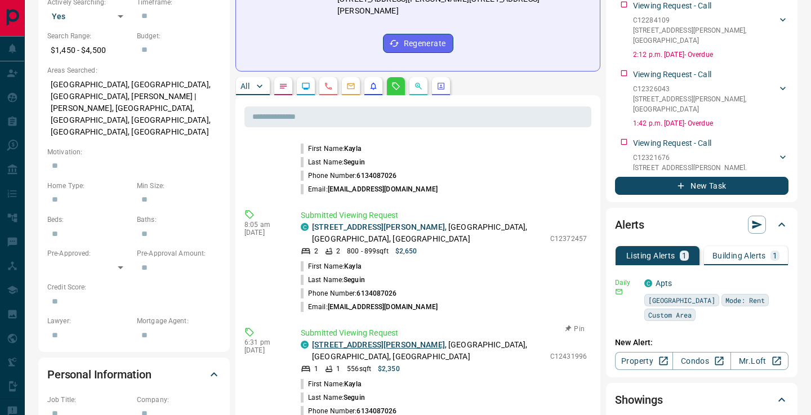  What do you see at coordinates (264, 342) in the screenshot?
I see `p: 6:31 pm` at bounding box center [264, 342].